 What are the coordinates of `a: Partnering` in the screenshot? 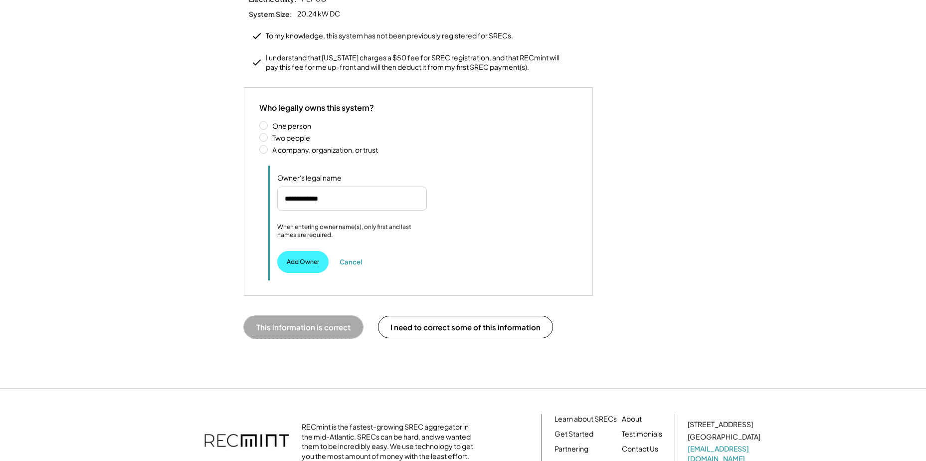 It's located at (572, 449).